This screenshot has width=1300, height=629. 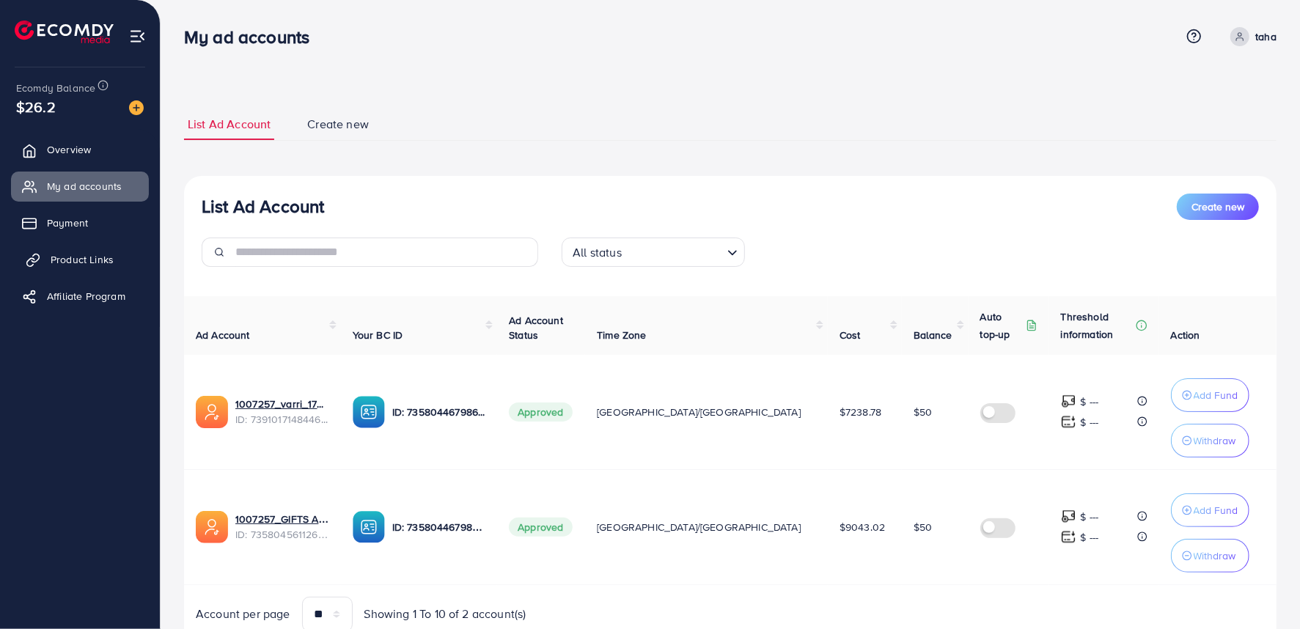 I want to click on span: Ad Account, so click(x=223, y=335).